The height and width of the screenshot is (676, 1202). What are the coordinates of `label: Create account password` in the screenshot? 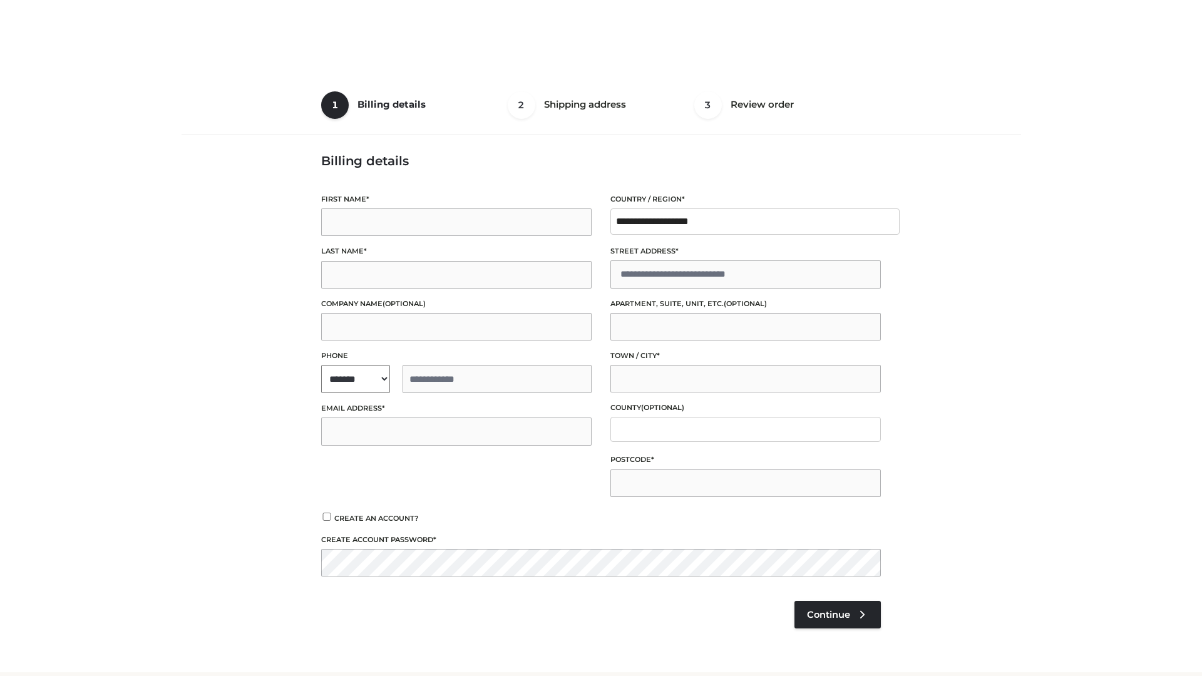 It's located at (601, 539).